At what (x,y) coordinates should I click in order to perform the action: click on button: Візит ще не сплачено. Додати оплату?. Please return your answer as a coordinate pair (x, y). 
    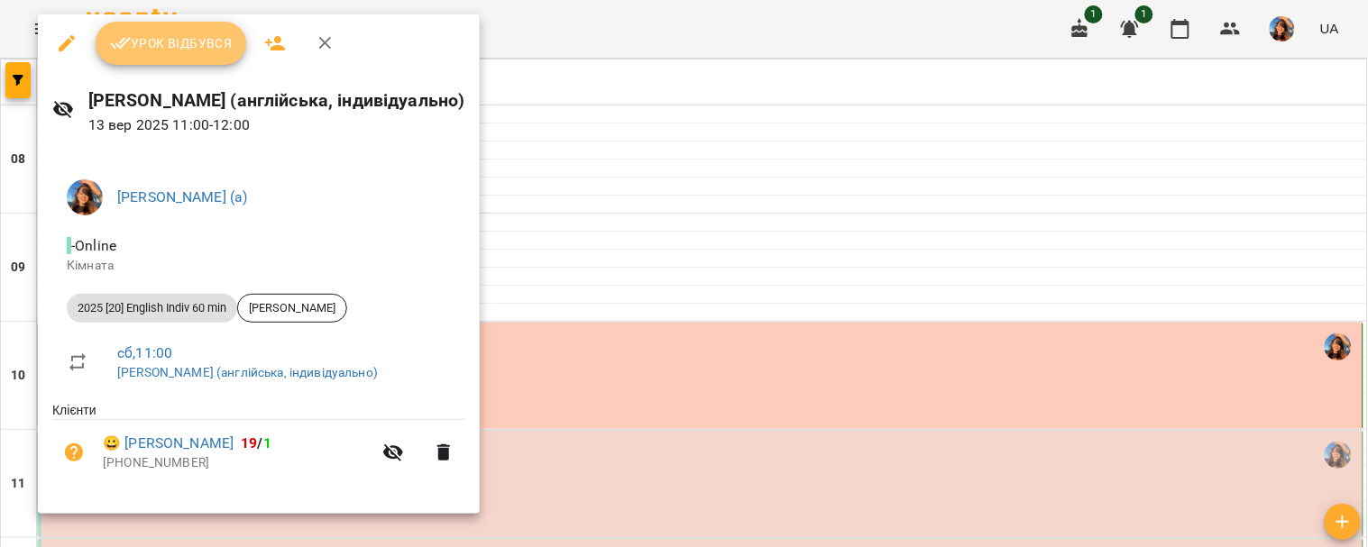
    Looking at the image, I should click on (74, 453).